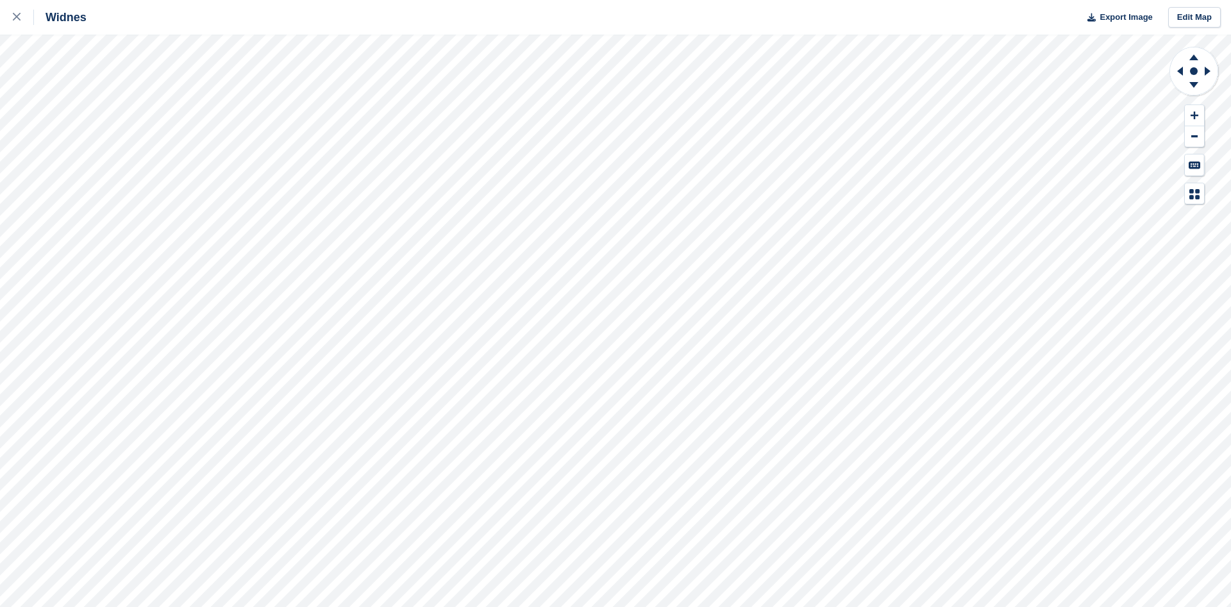 The image size is (1231, 607). What do you see at coordinates (1126, 17) in the screenshot?
I see `span: Export Image` at bounding box center [1126, 17].